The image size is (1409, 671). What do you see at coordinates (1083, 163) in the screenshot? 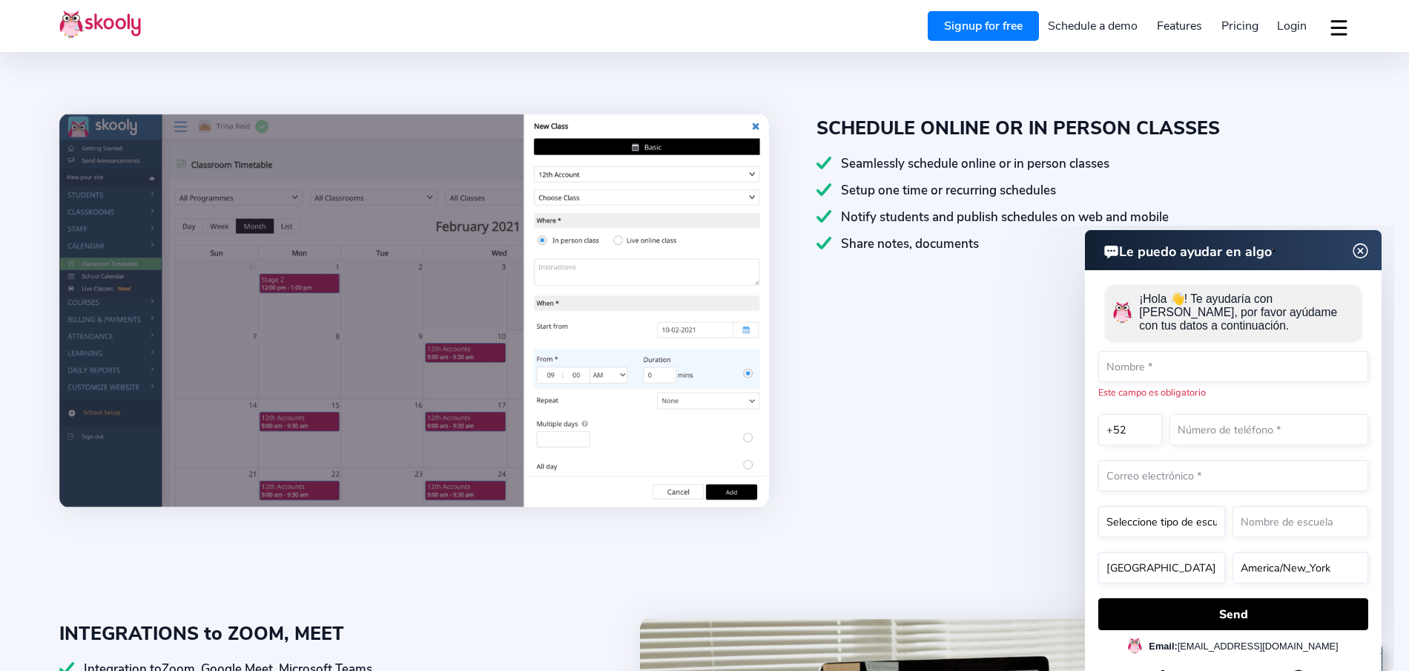
I see `div: Seamlessly schedule online or in person classes` at bounding box center [1083, 163].